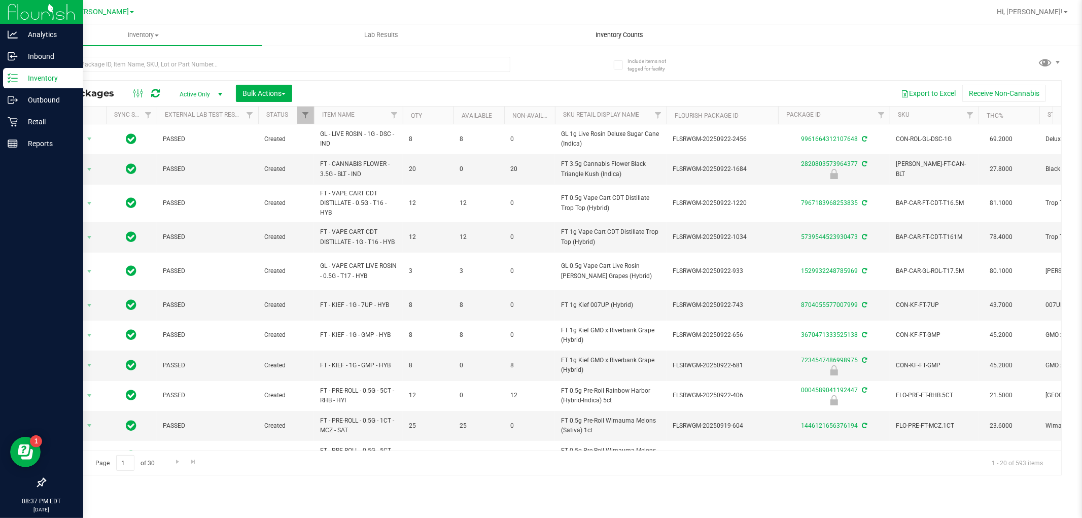 Image resolution: width=1082 pixels, height=518 pixels. I want to click on a: Sku Retail Display Name, so click(601, 115).